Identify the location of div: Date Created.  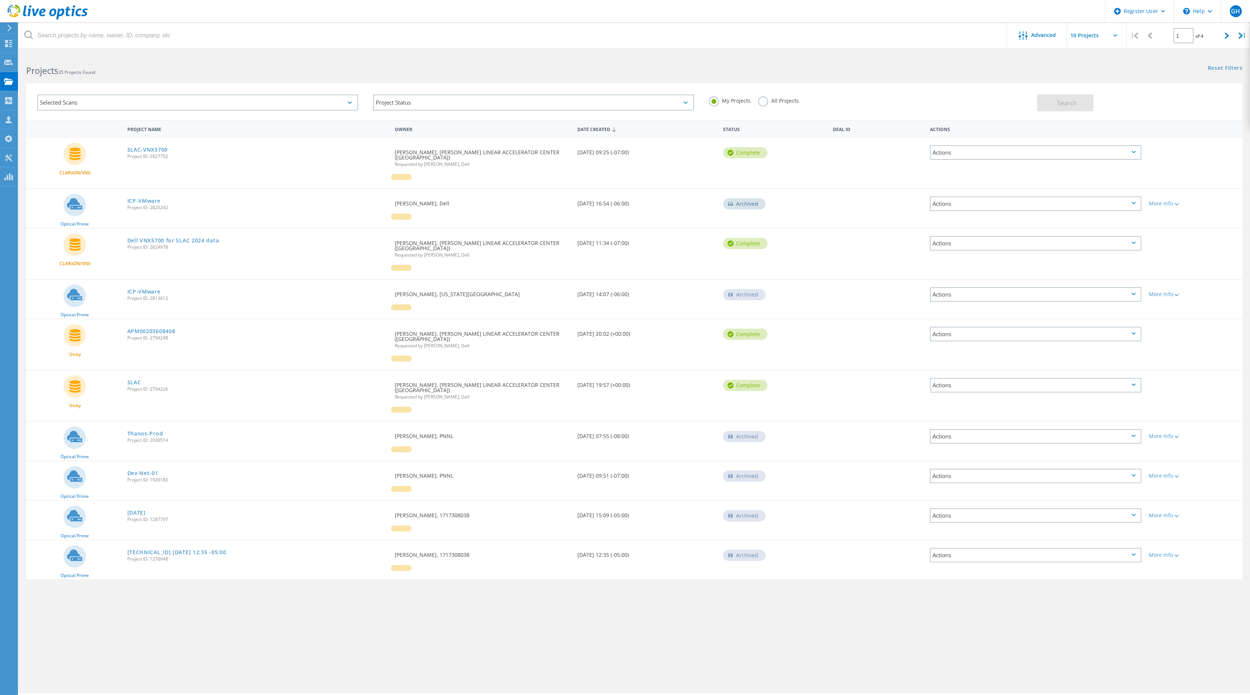
(646, 129).